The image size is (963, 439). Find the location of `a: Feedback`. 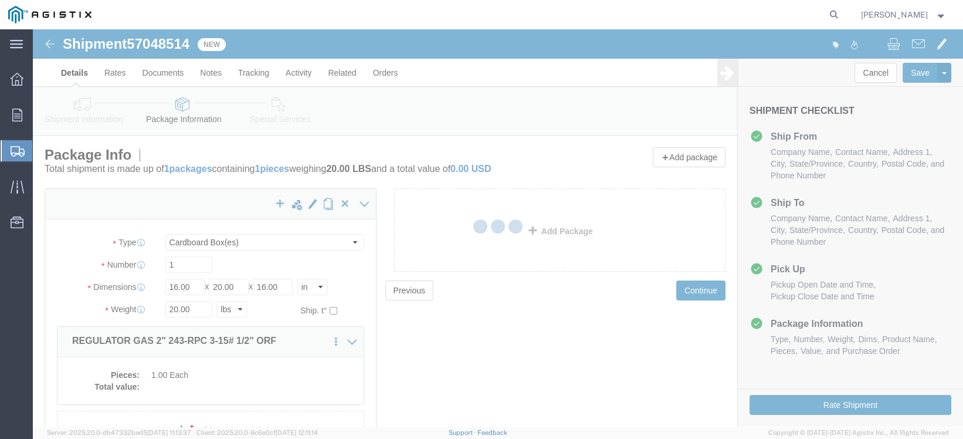

a: Feedback is located at coordinates (492, 432).